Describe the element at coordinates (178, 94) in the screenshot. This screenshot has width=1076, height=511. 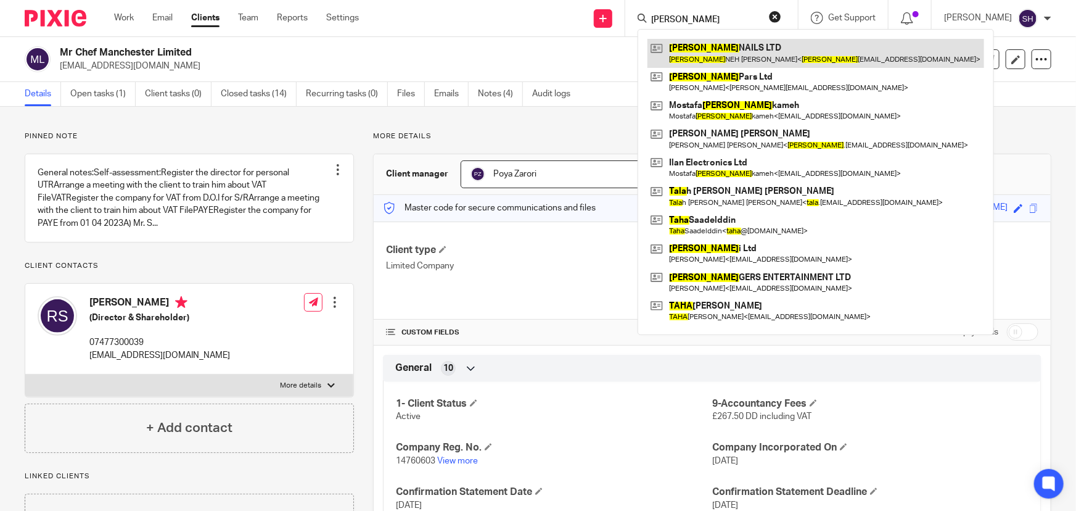
I see `a: Client tasks (0)` at that location.